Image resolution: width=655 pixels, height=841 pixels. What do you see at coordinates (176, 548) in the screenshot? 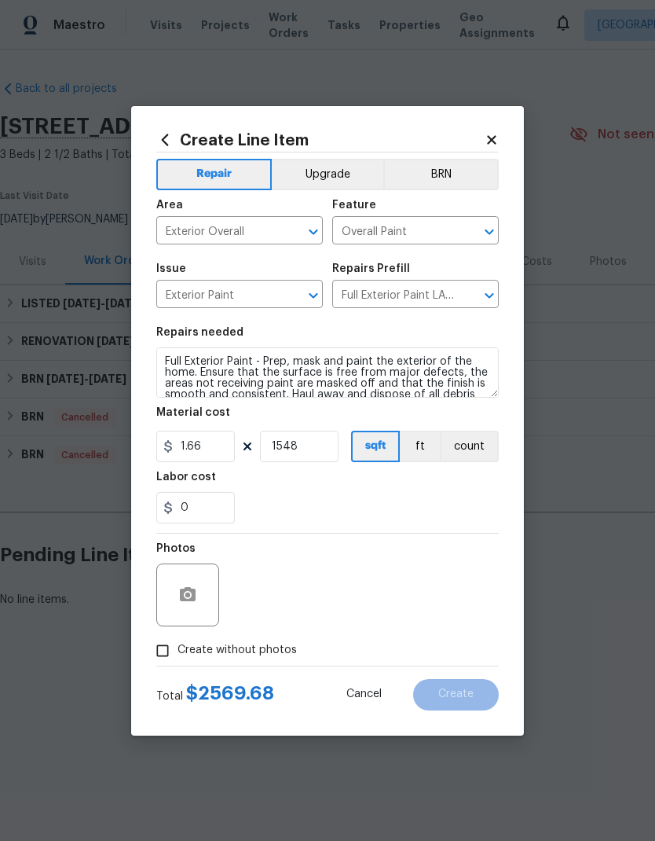
I see `h5: Photos` at bounding box center [176, 548].